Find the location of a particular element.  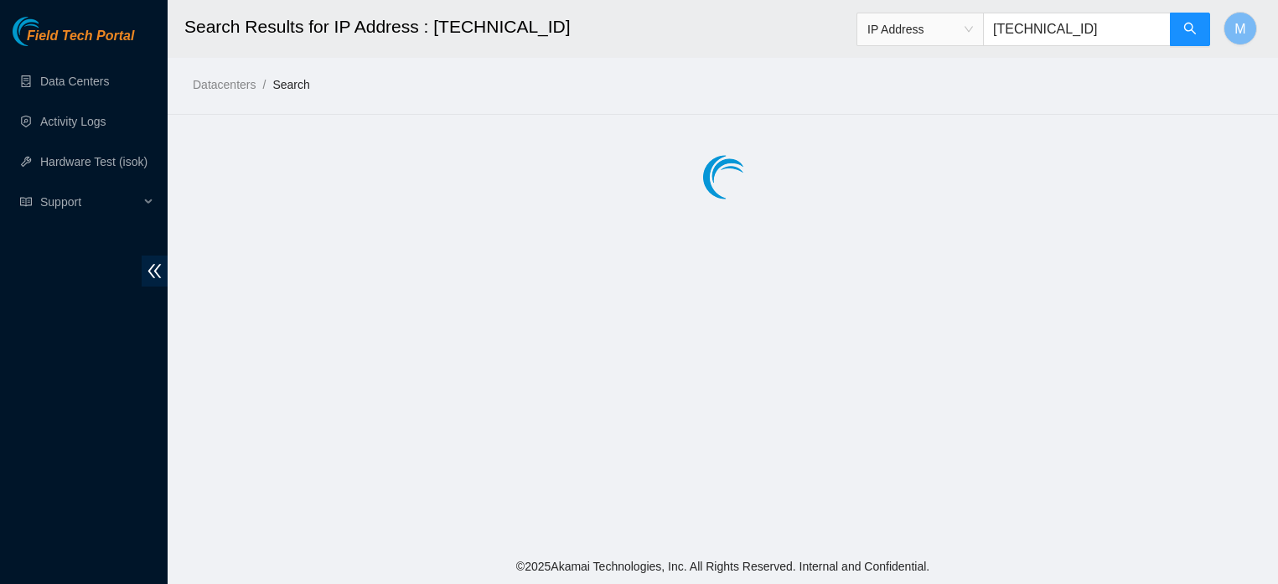

a: Data Centers is located at coordinates (75, 81).